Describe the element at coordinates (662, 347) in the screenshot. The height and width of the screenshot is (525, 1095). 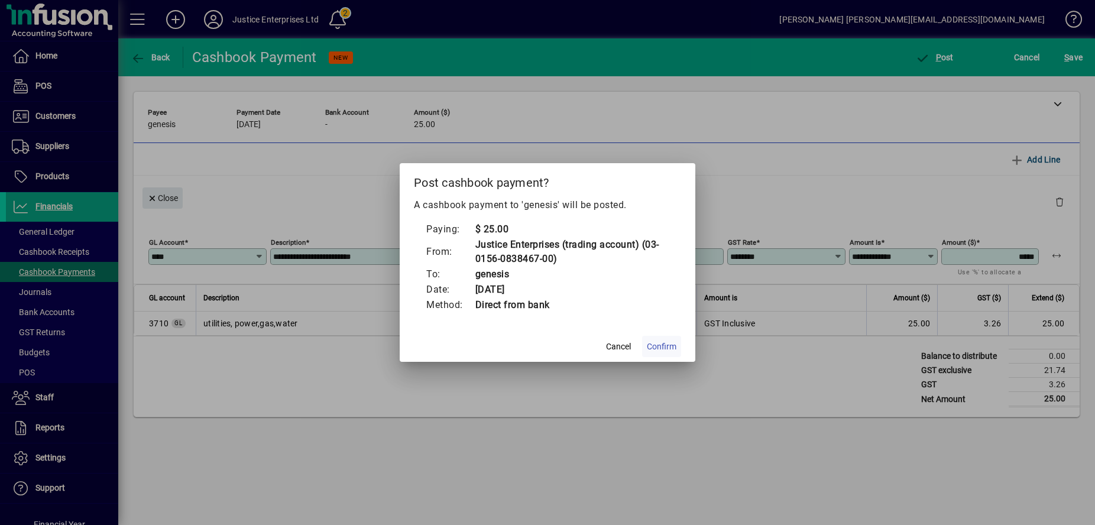
I see `button: Confirm` at that location.